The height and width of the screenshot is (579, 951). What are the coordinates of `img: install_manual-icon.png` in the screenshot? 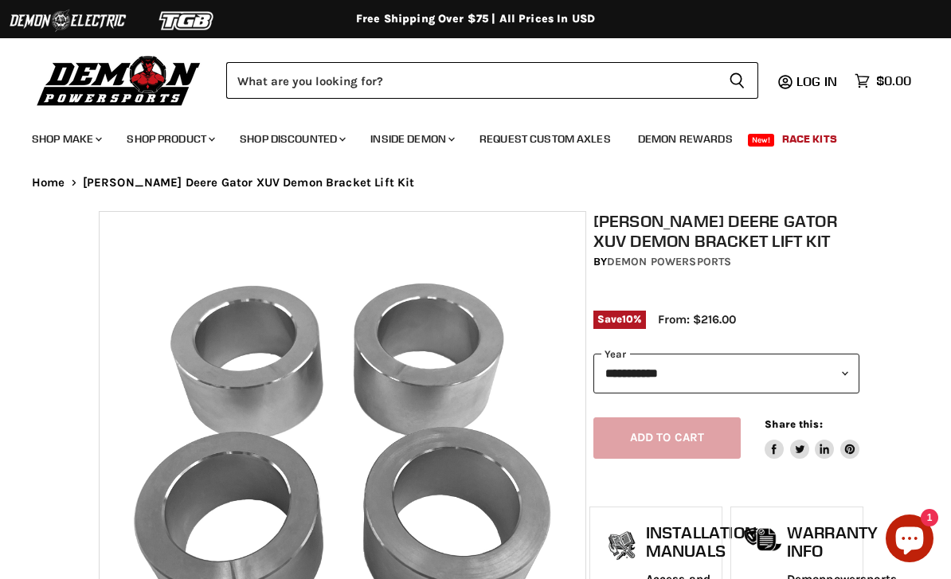 It's located at (622, 547).